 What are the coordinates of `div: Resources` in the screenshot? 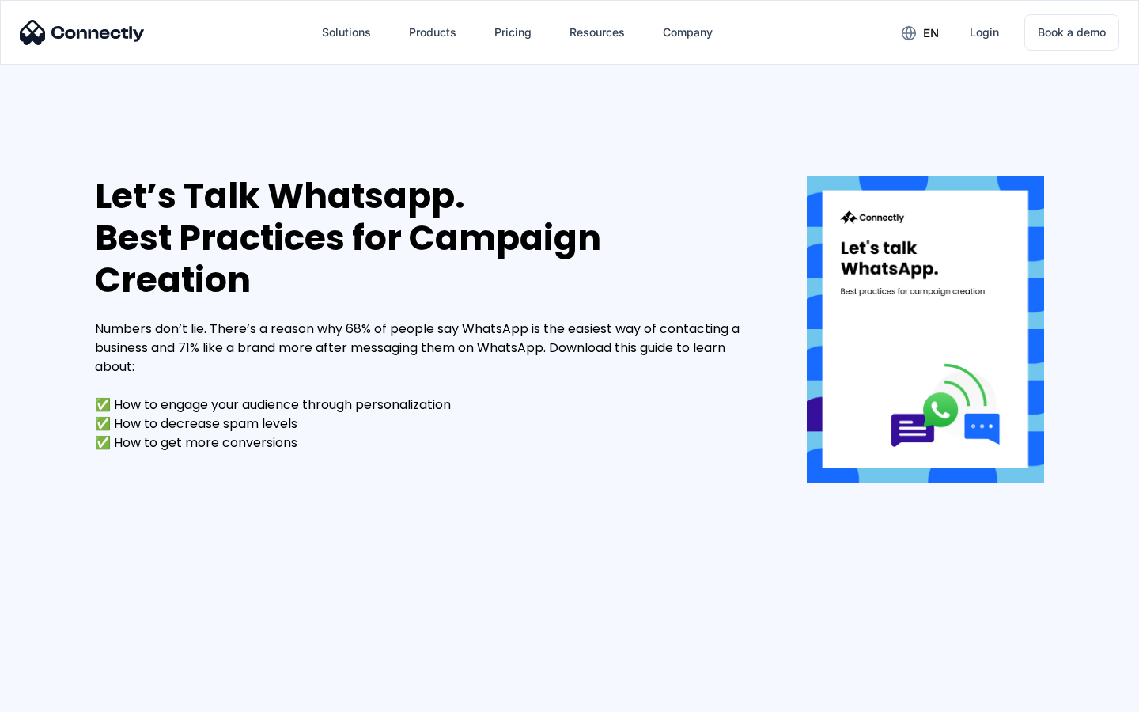 It's located at (597, 32).